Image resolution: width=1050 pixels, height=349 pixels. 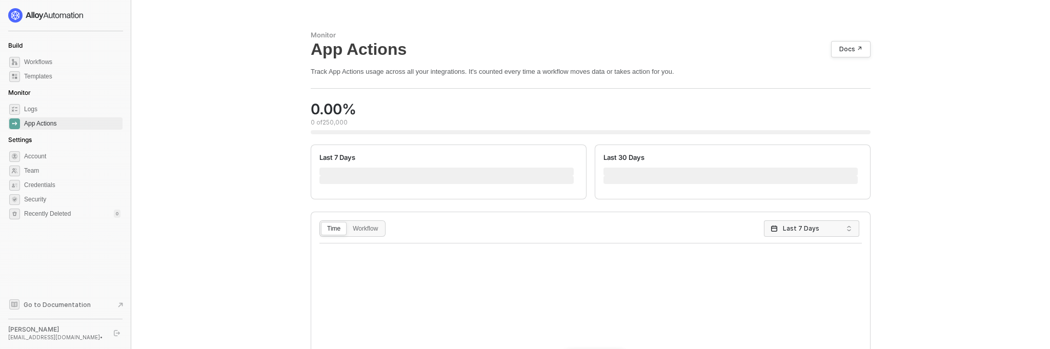 I want to click on a: logo, so click(x=65, y=15).